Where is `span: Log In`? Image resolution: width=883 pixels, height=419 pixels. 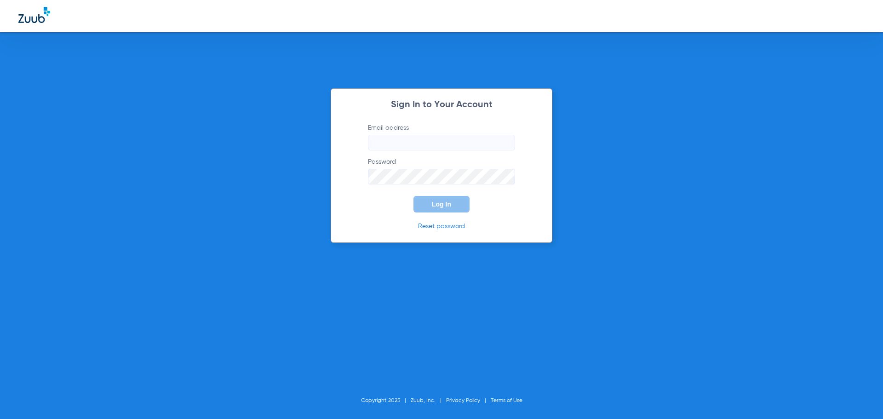 span: Log In is located at coordinates (442, 204).